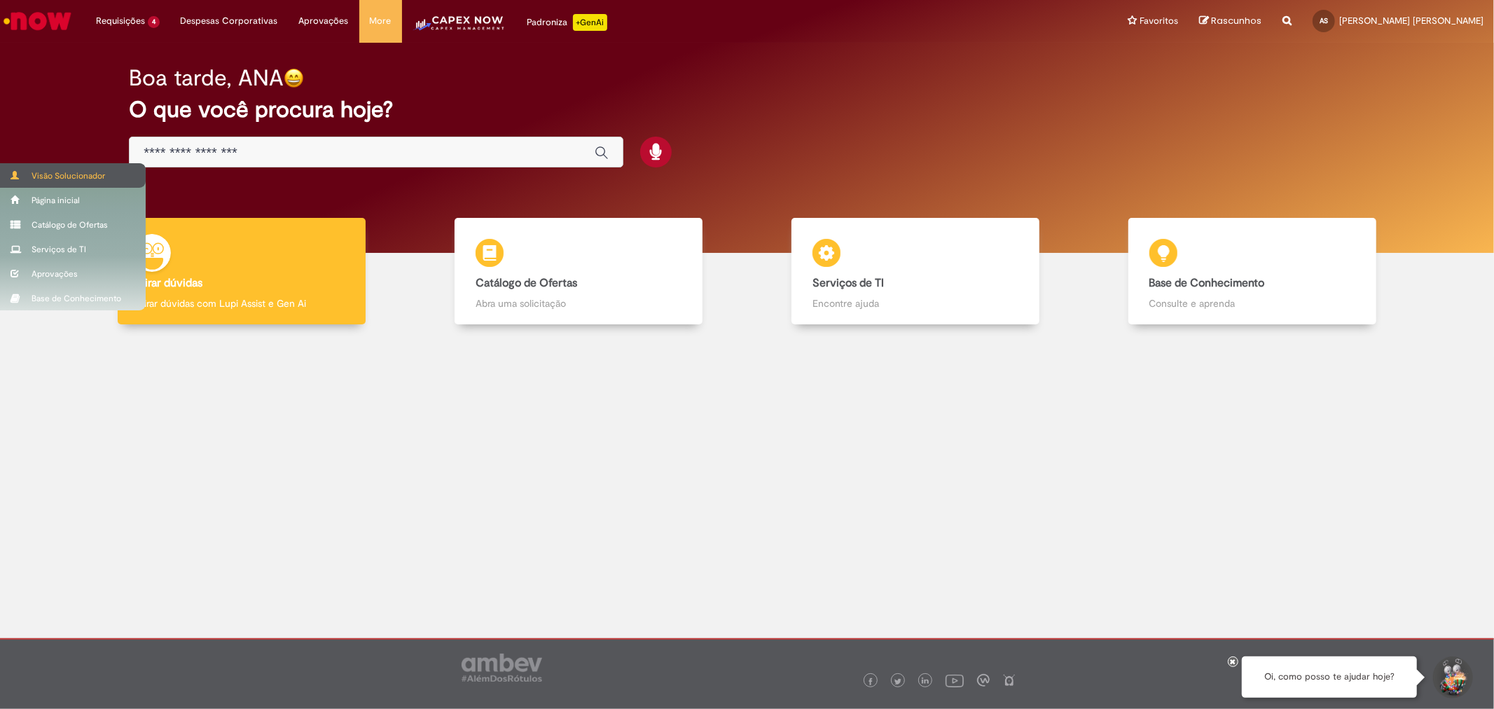 This screenshot has height=709, width=1494. Describe the element at coordinates (242, 271) in the screenshot. I see `a: Tirar dúvidas Tirar dúvidas com Lupi Assist e Gen Ai` at that location.